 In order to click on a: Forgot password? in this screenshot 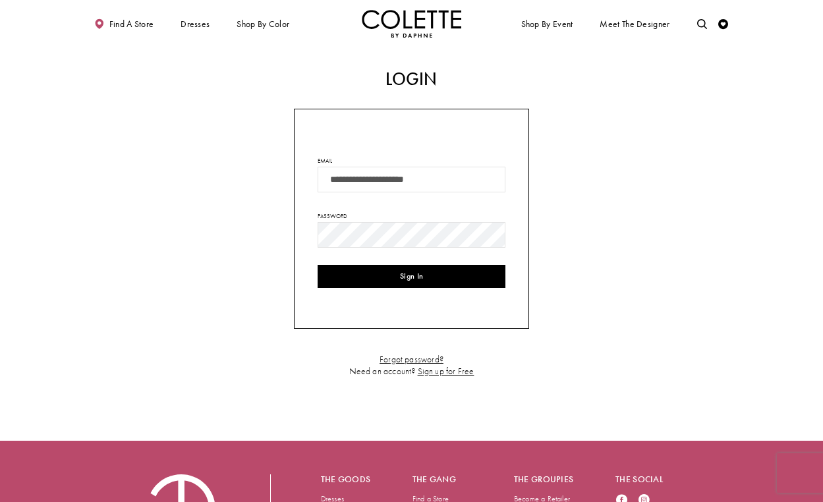, I will do `click(411, 359)`.